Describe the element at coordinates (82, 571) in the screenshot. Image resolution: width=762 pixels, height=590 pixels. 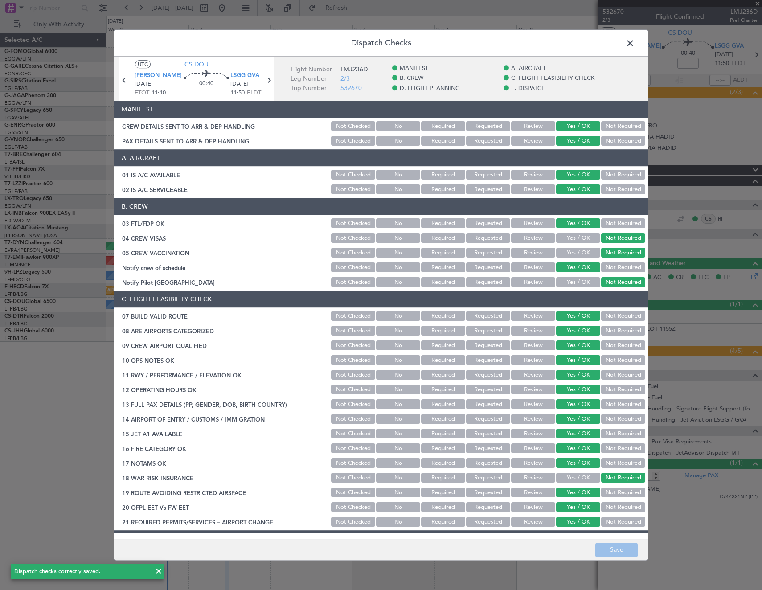
I see `div: Dispatch checks correctly saved.` at that location.